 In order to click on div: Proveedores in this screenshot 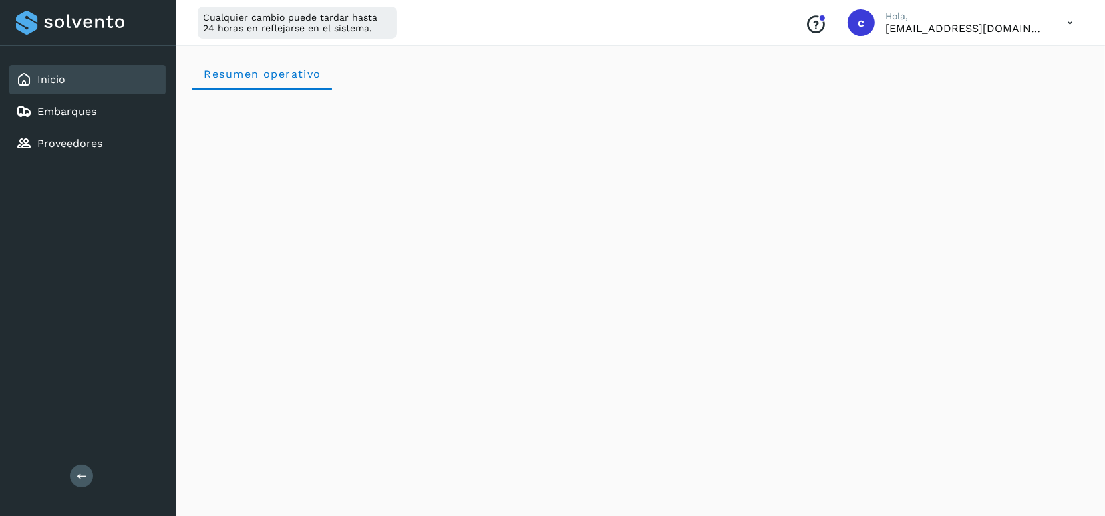, I will do `click(88, 144)`.